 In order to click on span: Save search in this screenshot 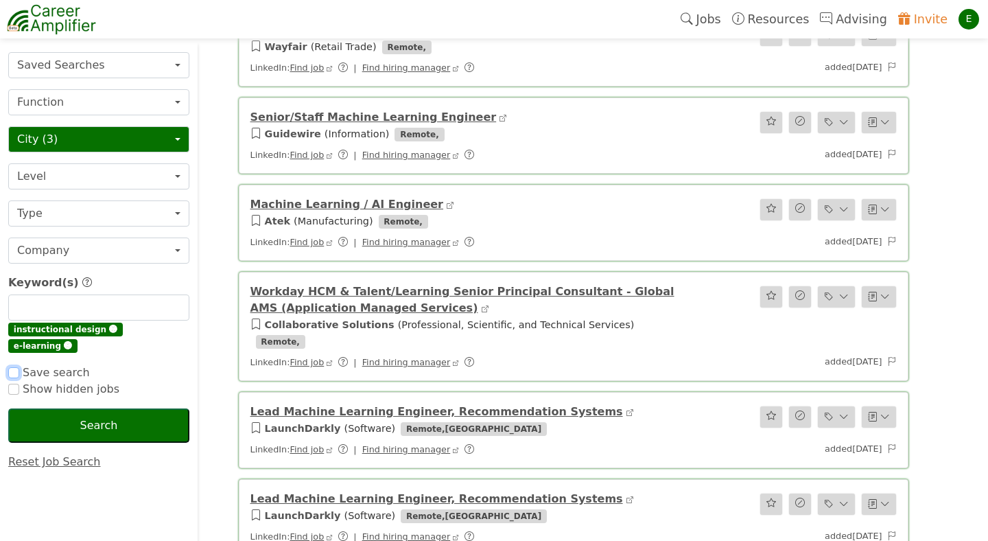, I will do `click(54, 372)`.